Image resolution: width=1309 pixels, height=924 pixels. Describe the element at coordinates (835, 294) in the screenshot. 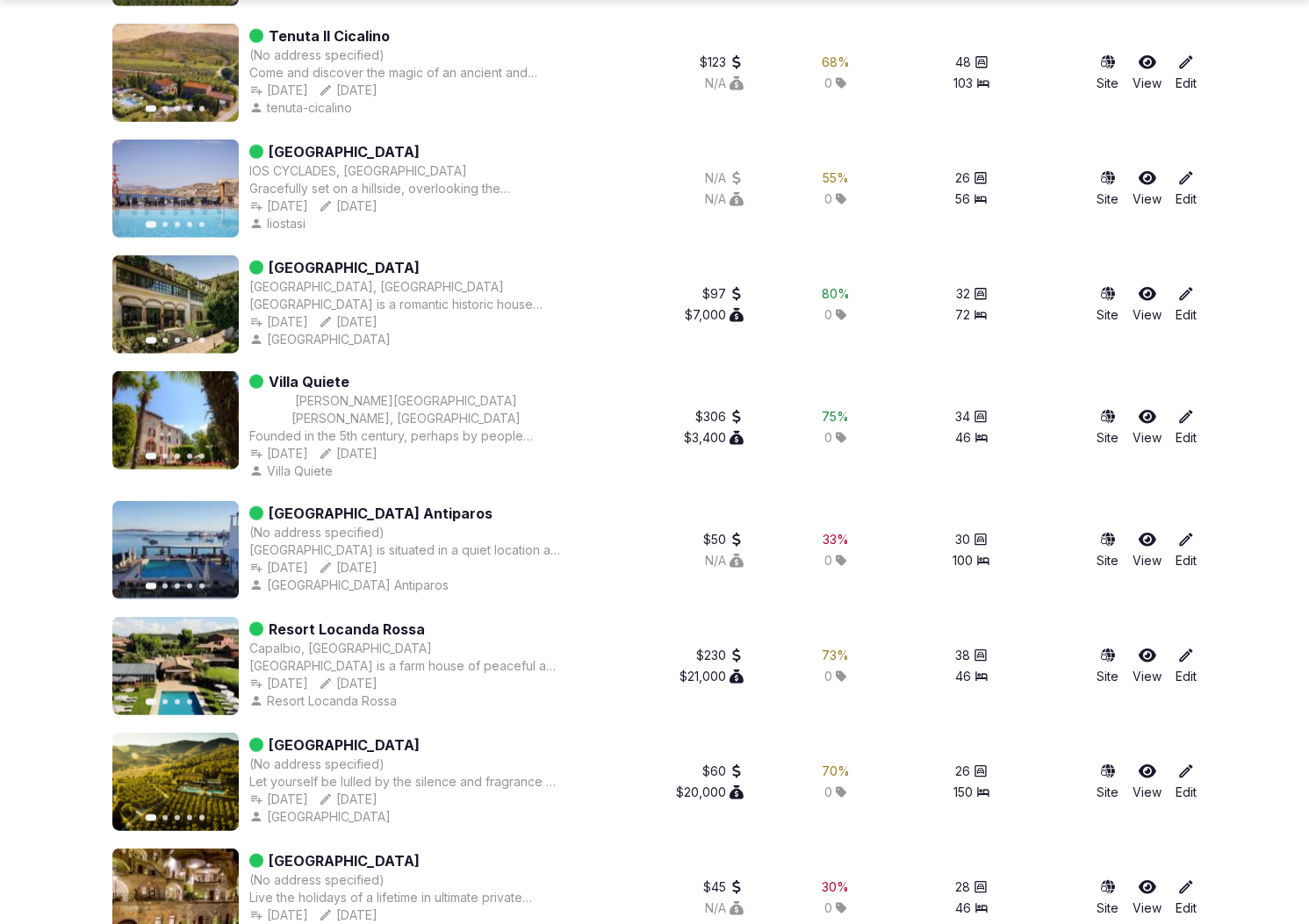

I see `div: 80 %` at that location.